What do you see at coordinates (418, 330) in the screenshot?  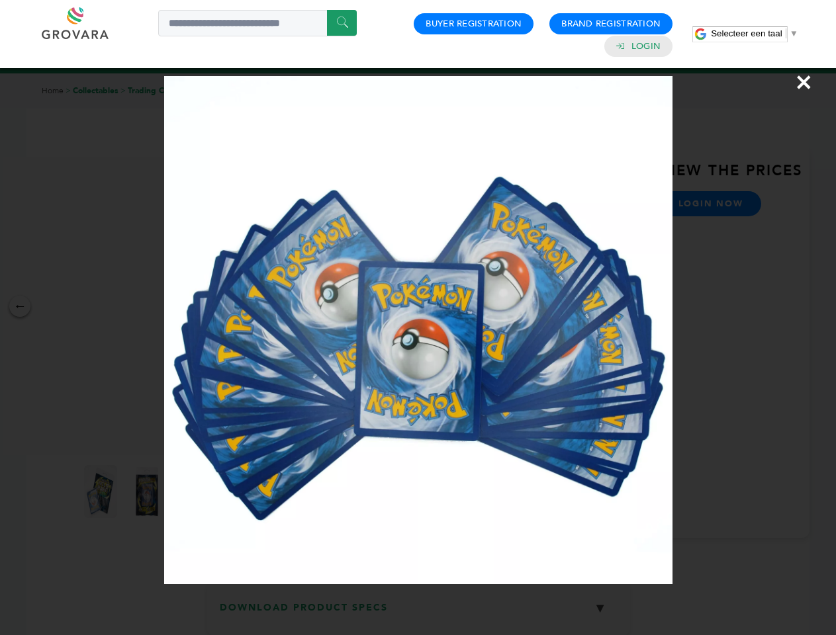 I see `img: Image Preview` at bounding box center [418, 330].